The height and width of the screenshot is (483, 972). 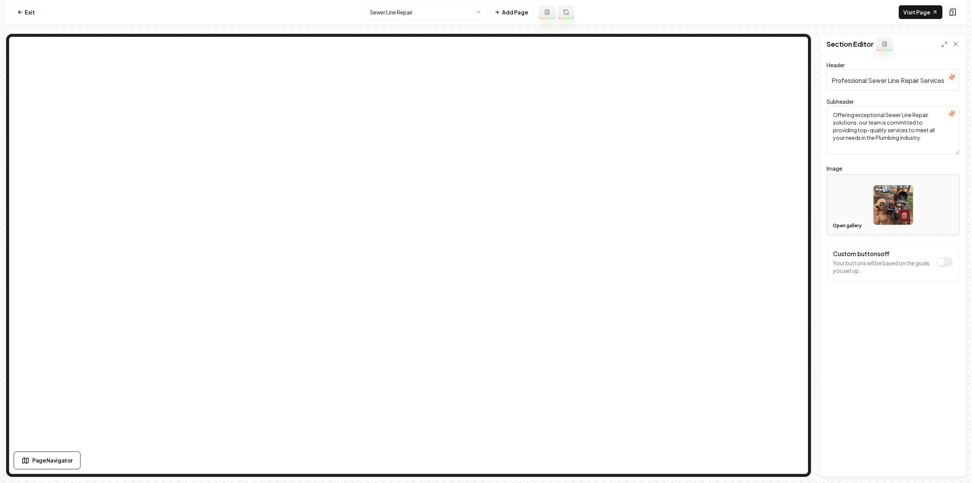 What do you see at coordinates (850, 44) in the screenshot?
I see `h2: Section Editor` at bounding box center [850, 44].